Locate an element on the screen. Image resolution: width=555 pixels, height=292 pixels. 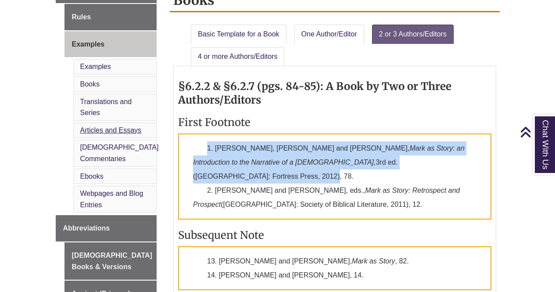
a: Rules is located at coordinates (110, 17).